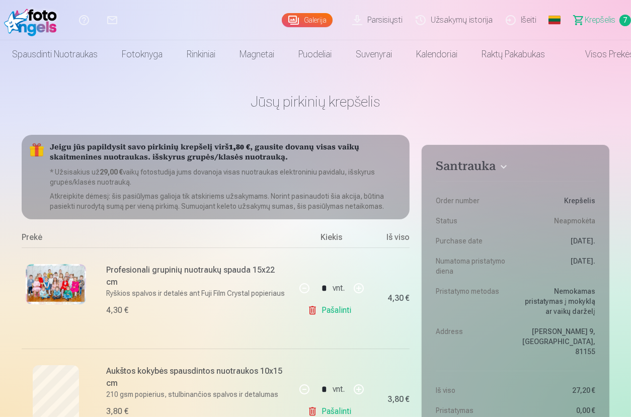 Image resolution: width=631 pixels, height=417 pixels. Describe the element at coordinates (307, 20) in the screenshot. I see `a: Galerija` at that location.